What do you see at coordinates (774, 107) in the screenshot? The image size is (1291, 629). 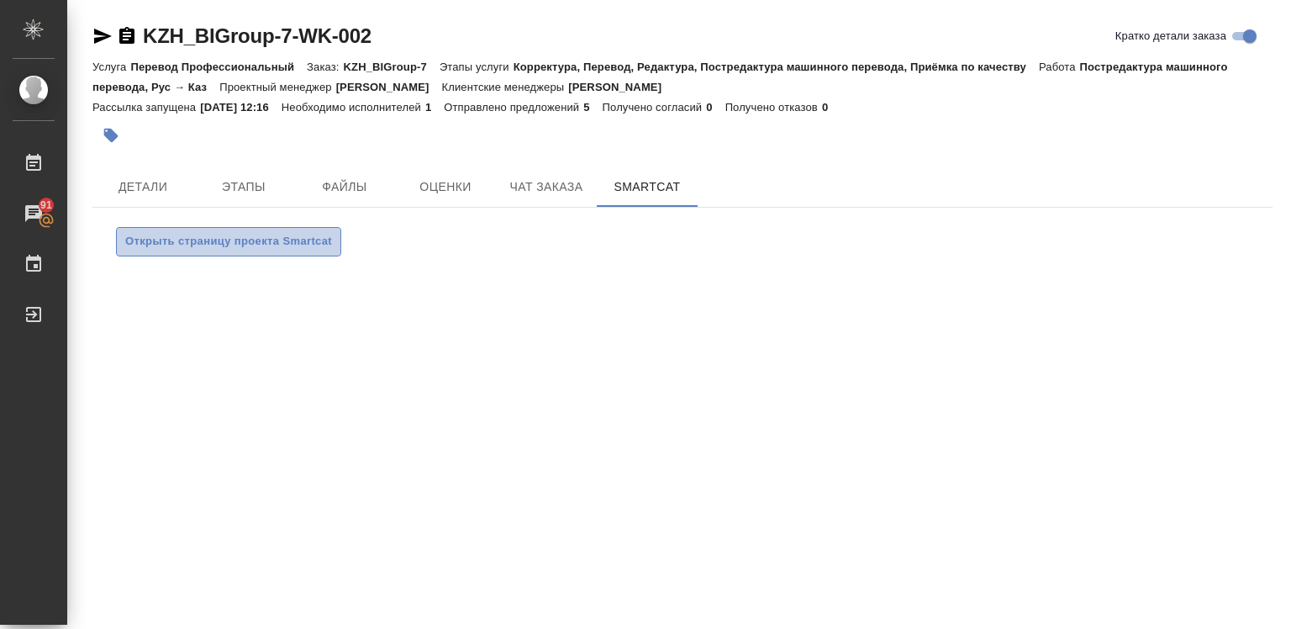 I see `p: Получено отказов` at bounding box center [774, 107].